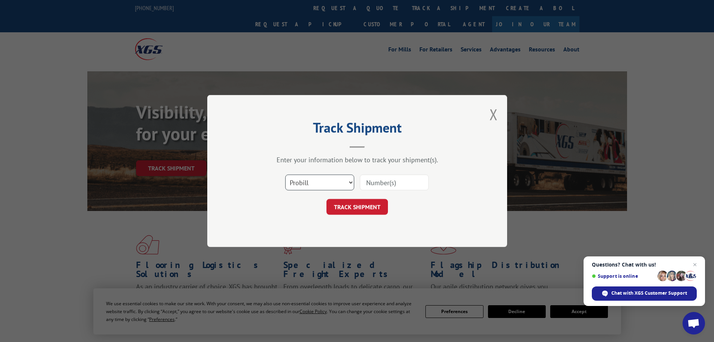  I want to click on h2: Track Shipment, so click(357, 129).